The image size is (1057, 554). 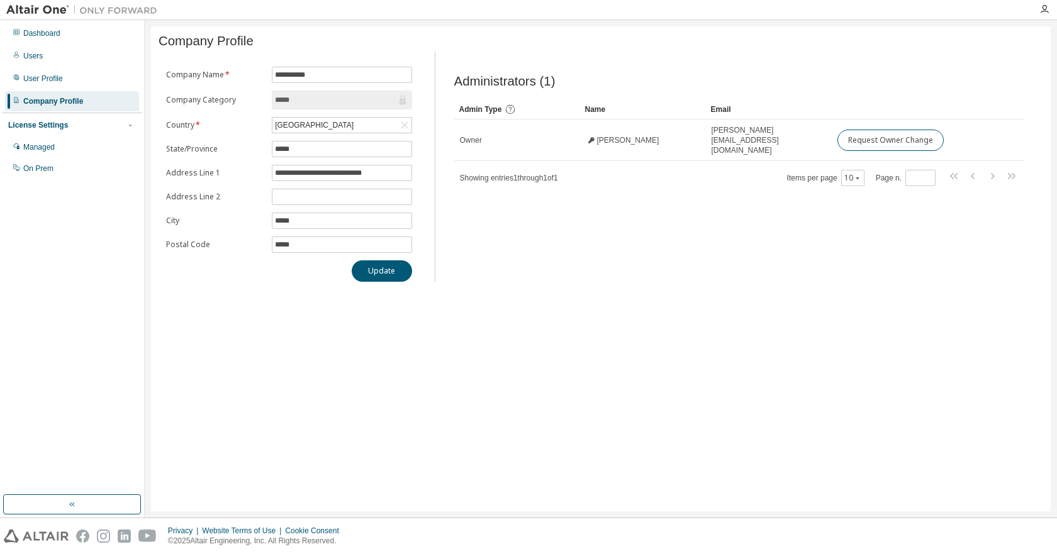 I want to click on span: Showing entries 1 through 1 of 1, so click(x=509, y=178).